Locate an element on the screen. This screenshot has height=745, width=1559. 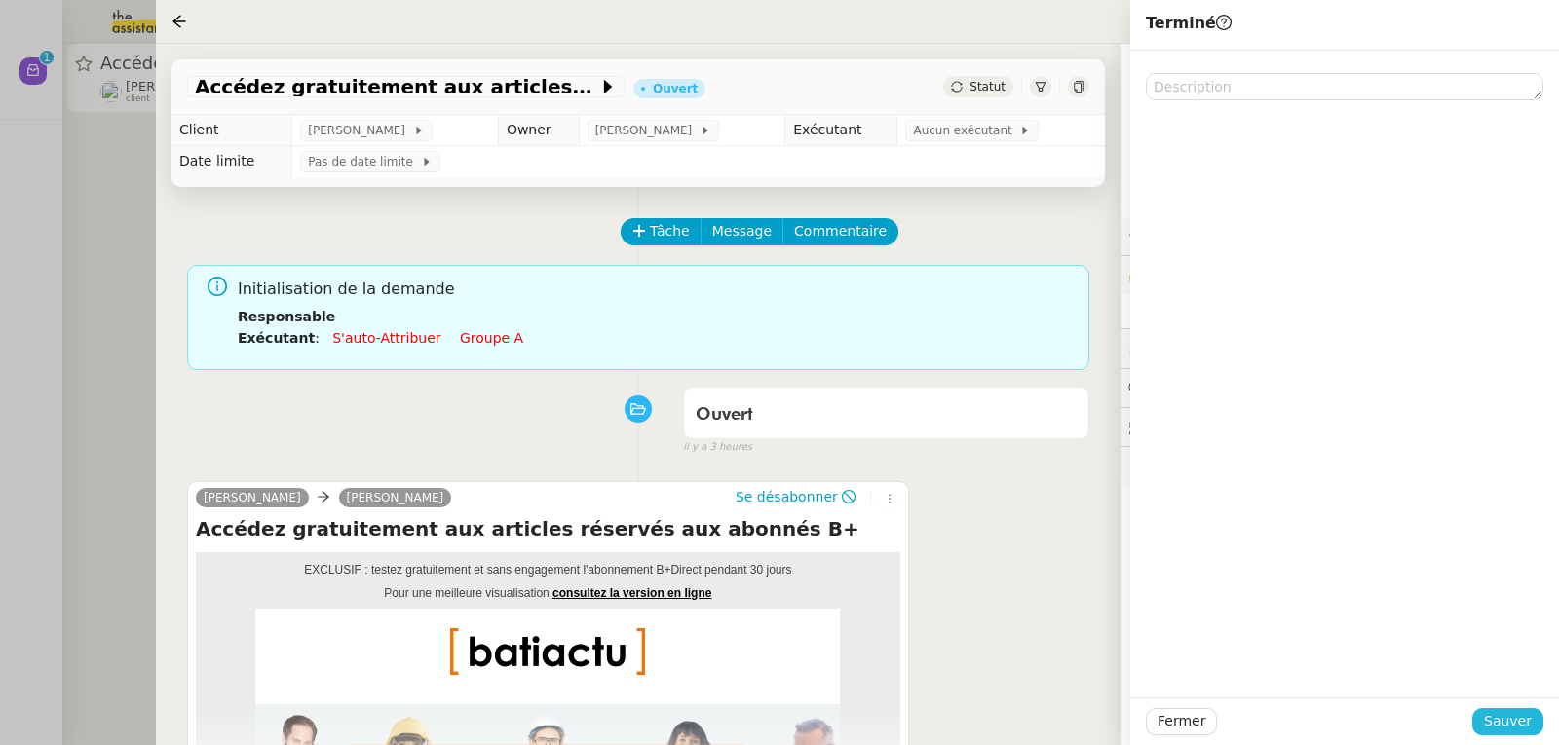
b: Responsable is located at coordinates (286, 317).